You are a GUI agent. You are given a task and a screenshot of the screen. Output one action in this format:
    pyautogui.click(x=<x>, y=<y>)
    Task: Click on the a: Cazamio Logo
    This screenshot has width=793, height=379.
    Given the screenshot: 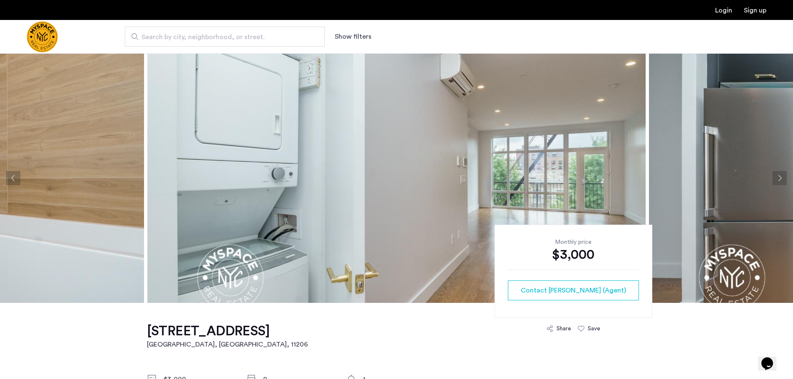 What is the action you would take?
    pyautogui.click(x=42, y=37)
    